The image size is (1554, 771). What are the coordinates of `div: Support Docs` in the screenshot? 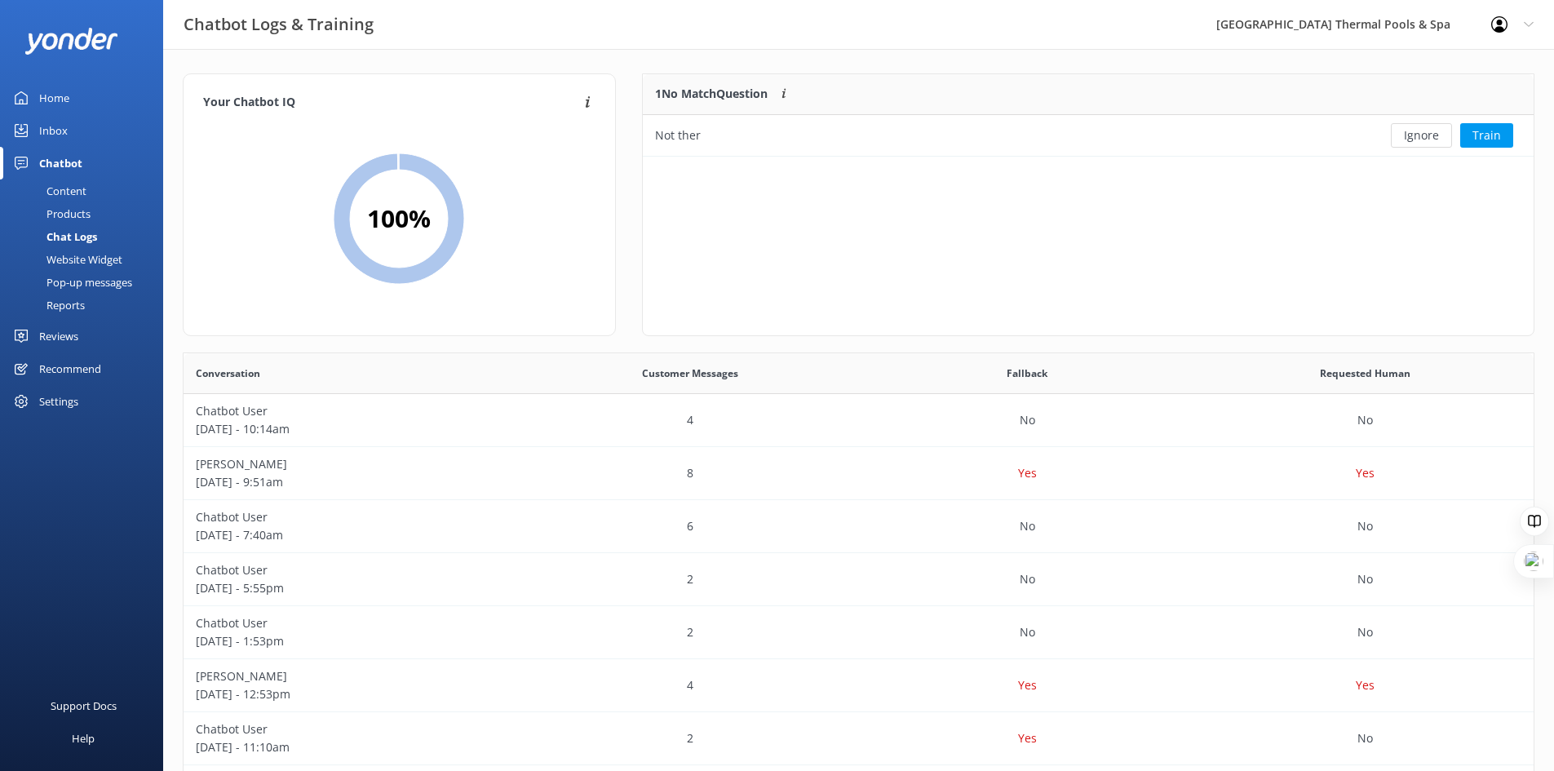 It's located at (83, 706).